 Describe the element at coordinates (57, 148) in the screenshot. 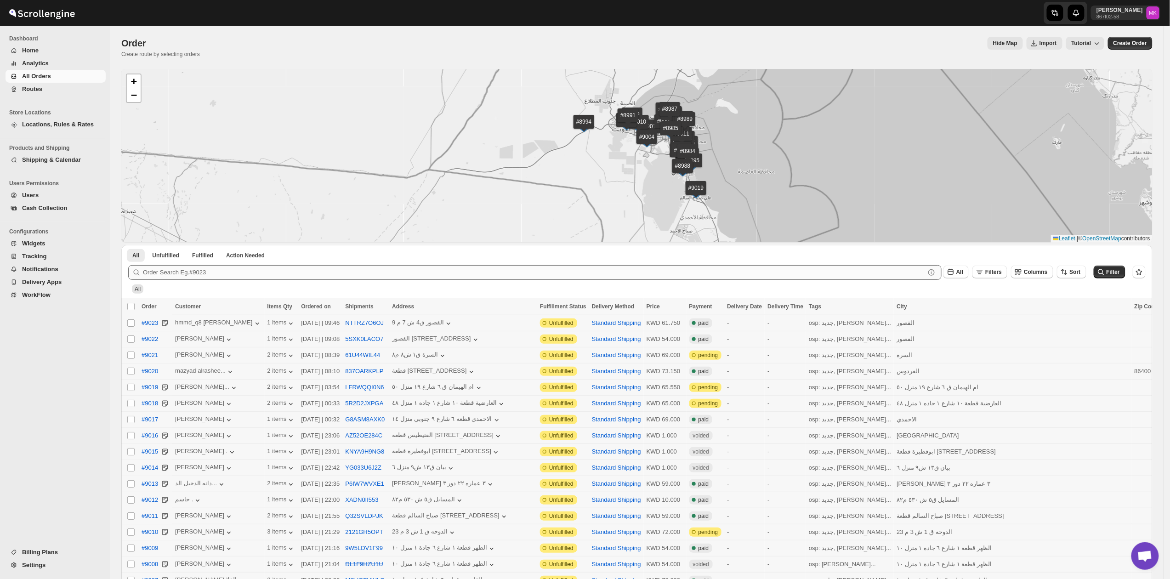

I see `span: Products and Shipping` at that location.